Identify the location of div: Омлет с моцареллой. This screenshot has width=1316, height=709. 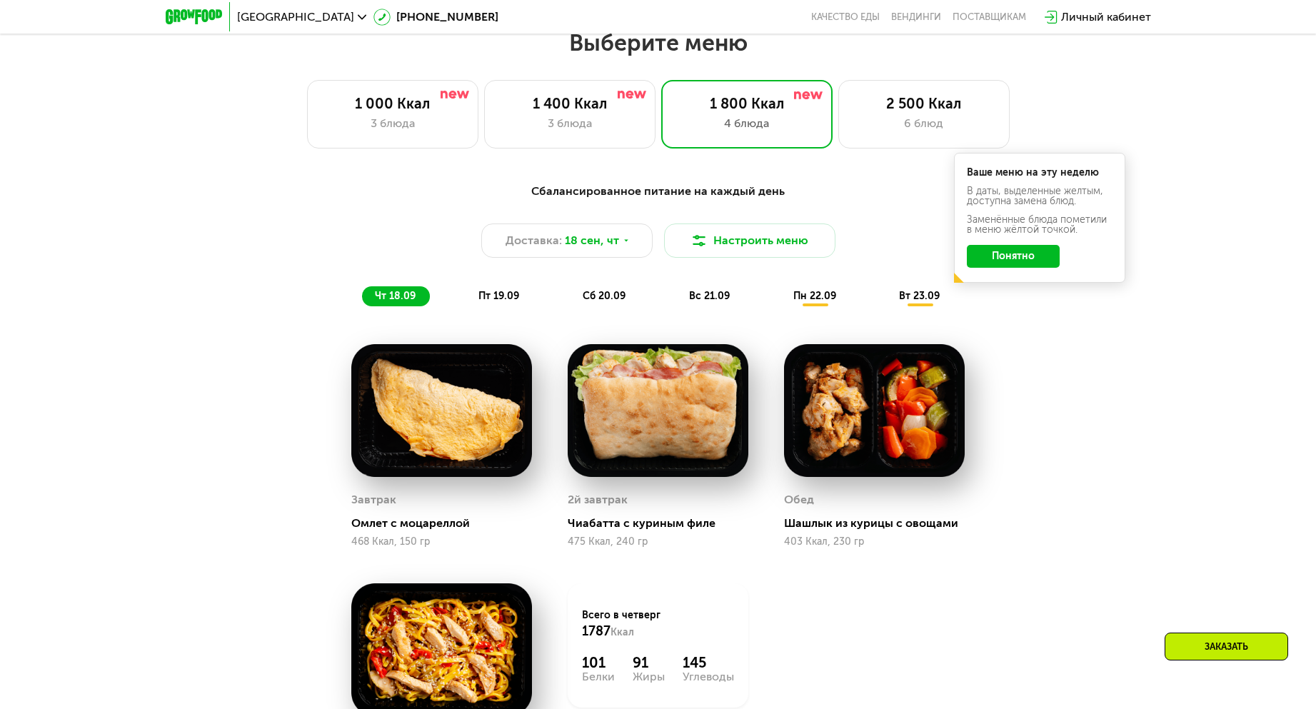
(447, 523).